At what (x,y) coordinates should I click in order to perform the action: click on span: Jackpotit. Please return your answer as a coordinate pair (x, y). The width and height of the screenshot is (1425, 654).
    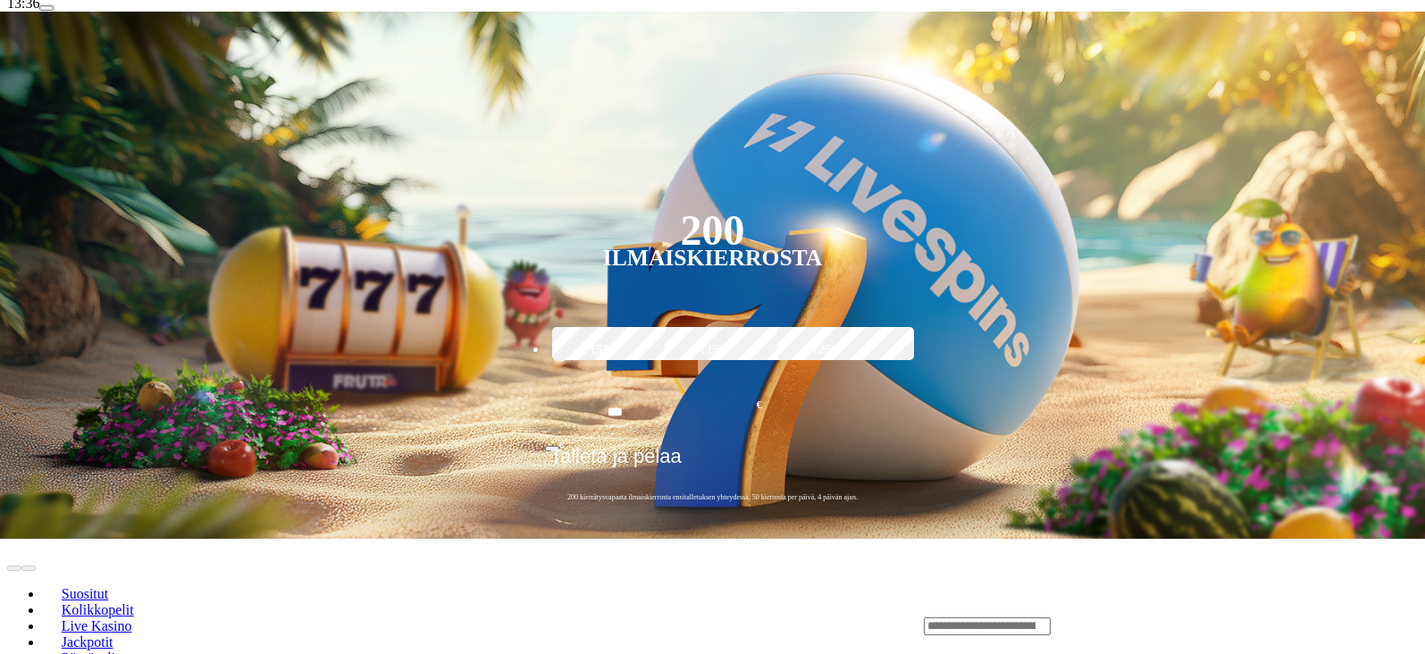
    Looking at the image, I should click on (88, 641).